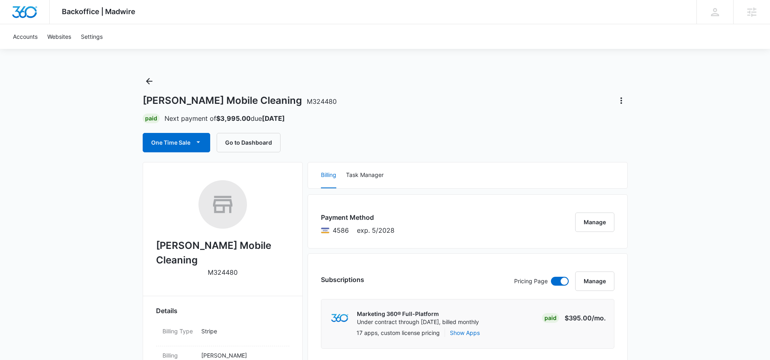 The image size is (770, 360). Describe the element at coordinates (341, 231) in the screenshot. I see `span: Visa ending with` at that location.